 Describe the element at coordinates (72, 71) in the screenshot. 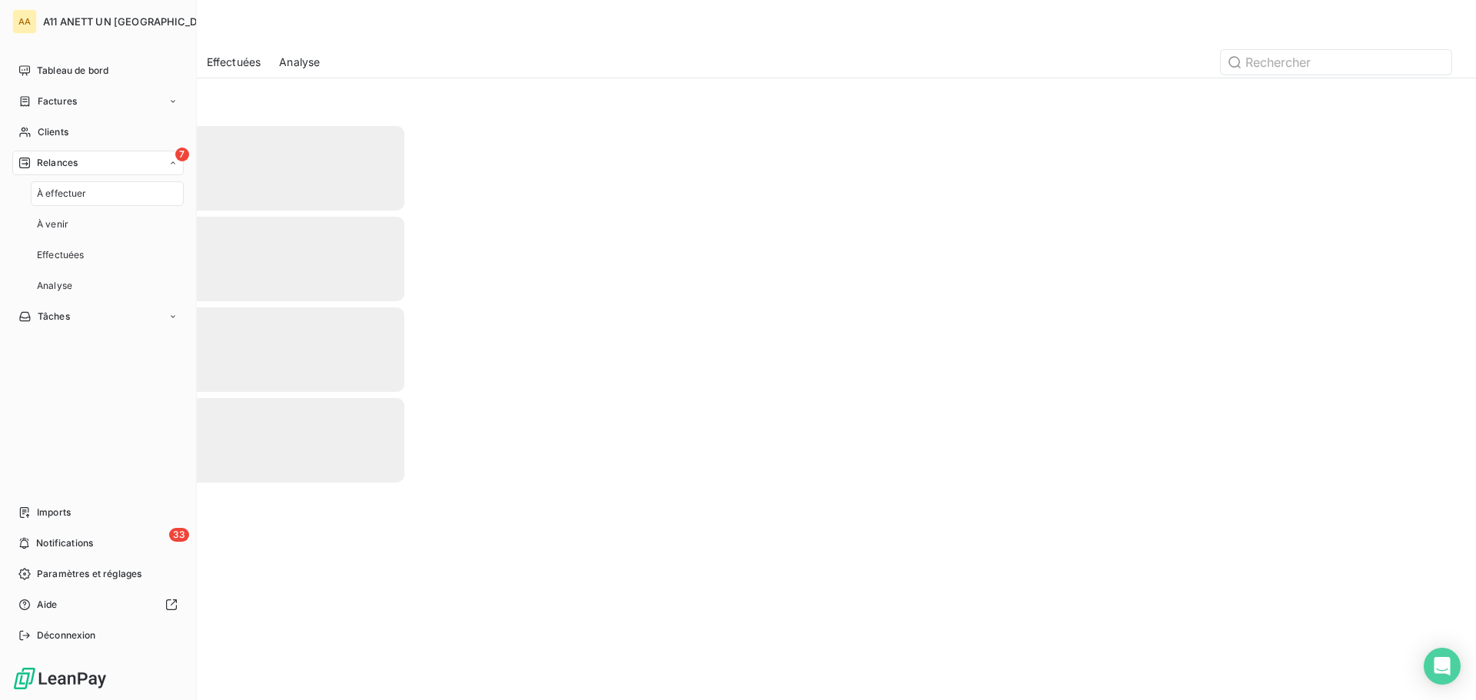

I see `span: Tableau de bord` at that location.